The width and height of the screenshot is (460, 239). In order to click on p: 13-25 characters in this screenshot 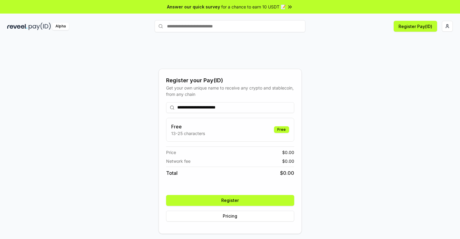, I will do `click(188, 133)`.